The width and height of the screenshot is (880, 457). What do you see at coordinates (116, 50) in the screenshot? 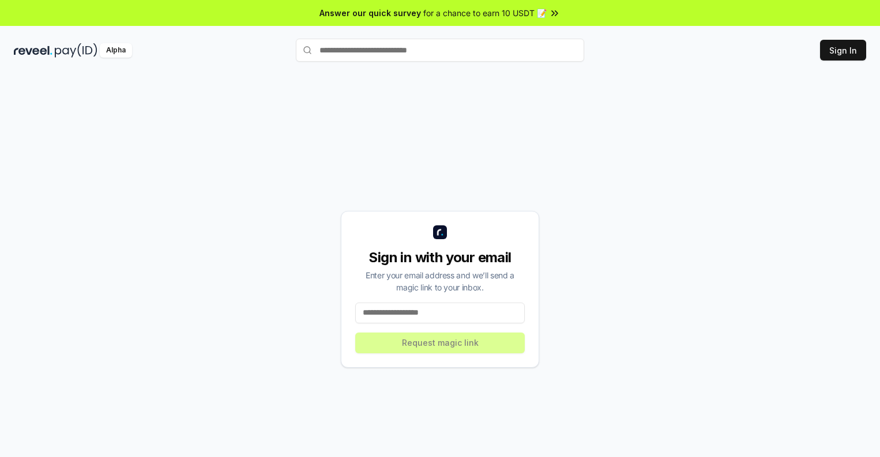
I see `div: Alpha` at bounding box center [116, 50].